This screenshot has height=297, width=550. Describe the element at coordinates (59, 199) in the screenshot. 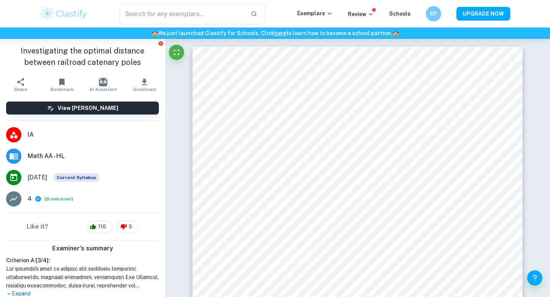

I see `button: Breakdown` at that location.